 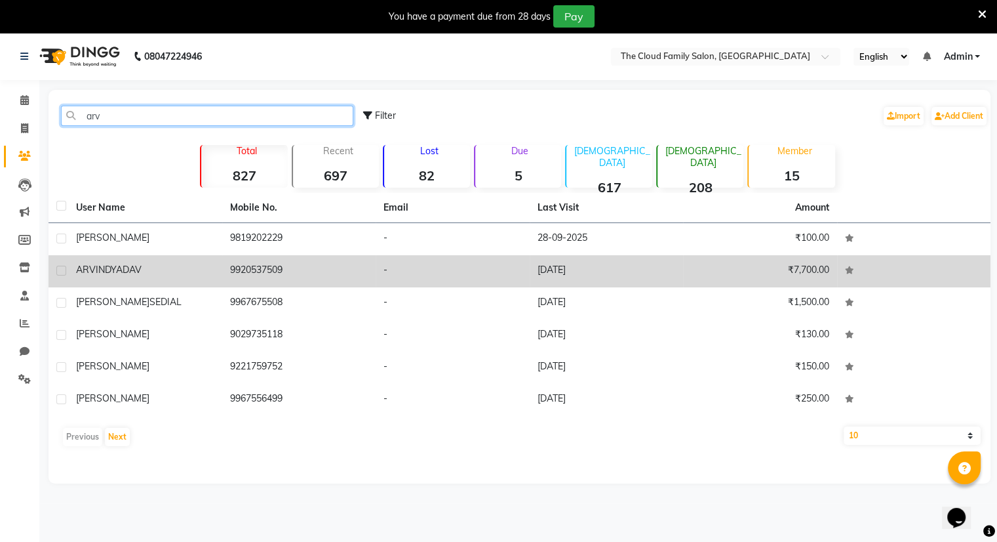 I want to click on th: Last Visit, so click(x=606, y=208).